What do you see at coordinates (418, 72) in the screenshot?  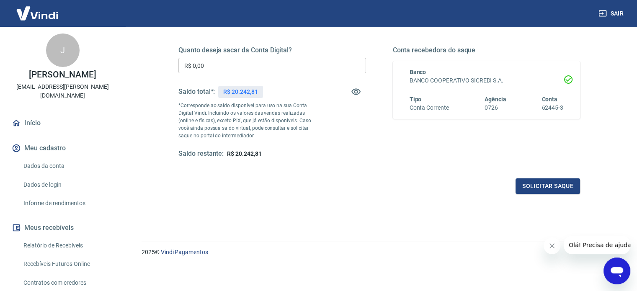 I see `span: Banco` at bounding box center [418, 72].